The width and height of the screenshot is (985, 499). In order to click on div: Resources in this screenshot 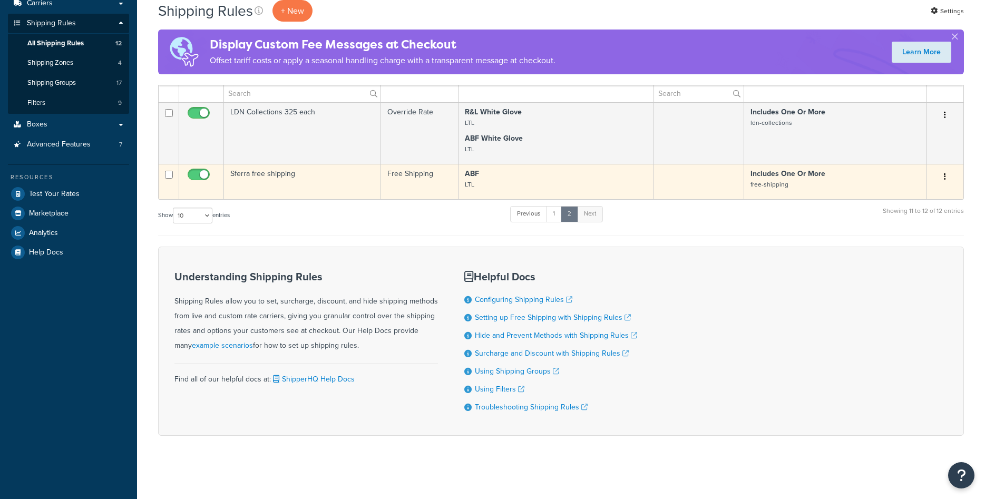, I will do `click(69, 177)`.